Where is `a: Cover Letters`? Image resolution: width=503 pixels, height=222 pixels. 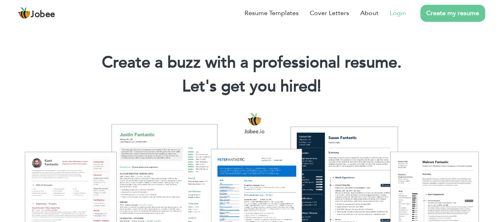
a: Cover Letters is located at coordinates (329, 13).